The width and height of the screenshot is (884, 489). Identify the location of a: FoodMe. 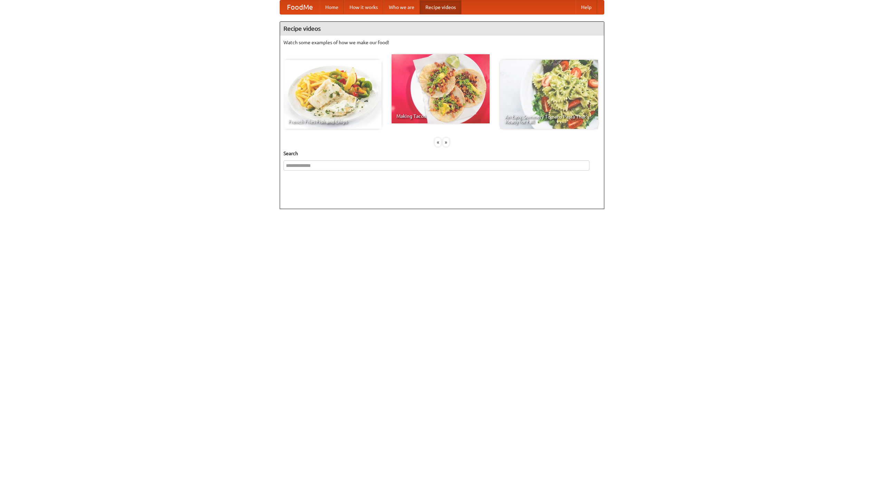
(300, 7).